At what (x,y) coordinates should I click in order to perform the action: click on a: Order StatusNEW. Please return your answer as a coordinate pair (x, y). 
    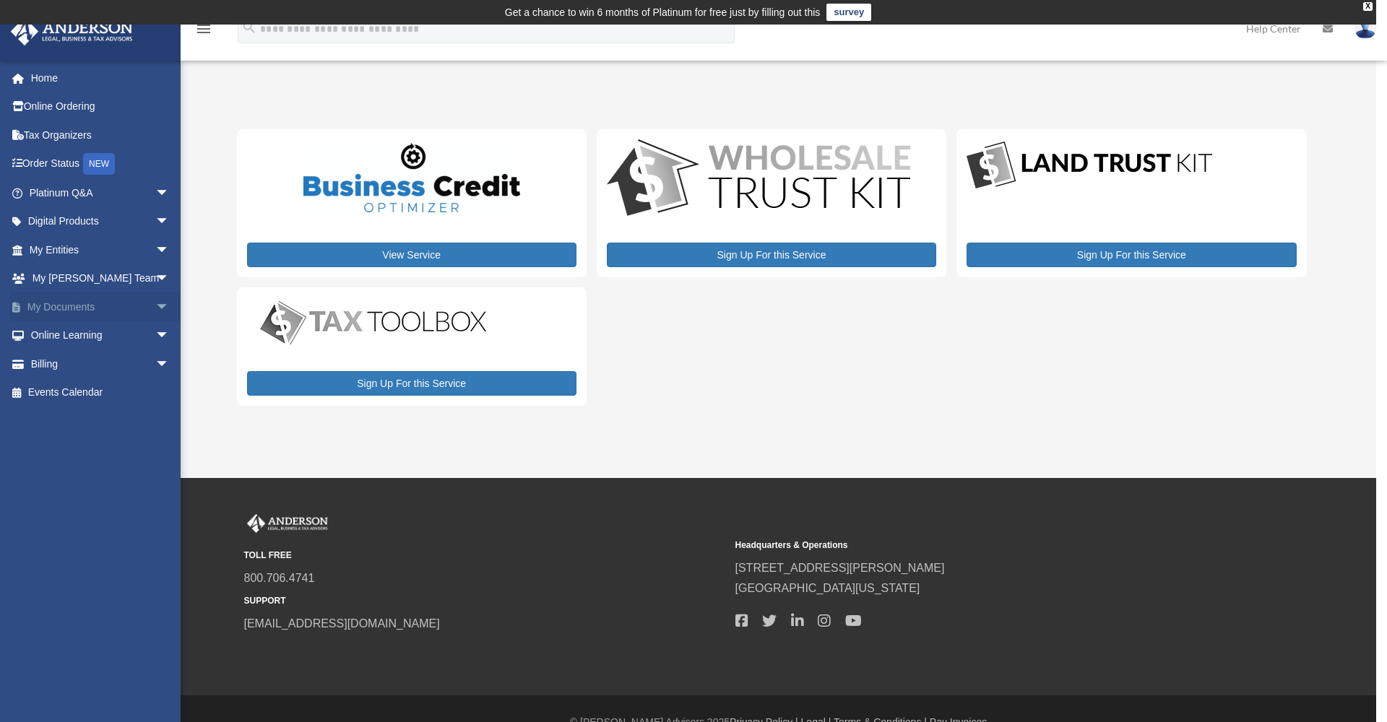
    Looking at the image, I should click on (100, 164).